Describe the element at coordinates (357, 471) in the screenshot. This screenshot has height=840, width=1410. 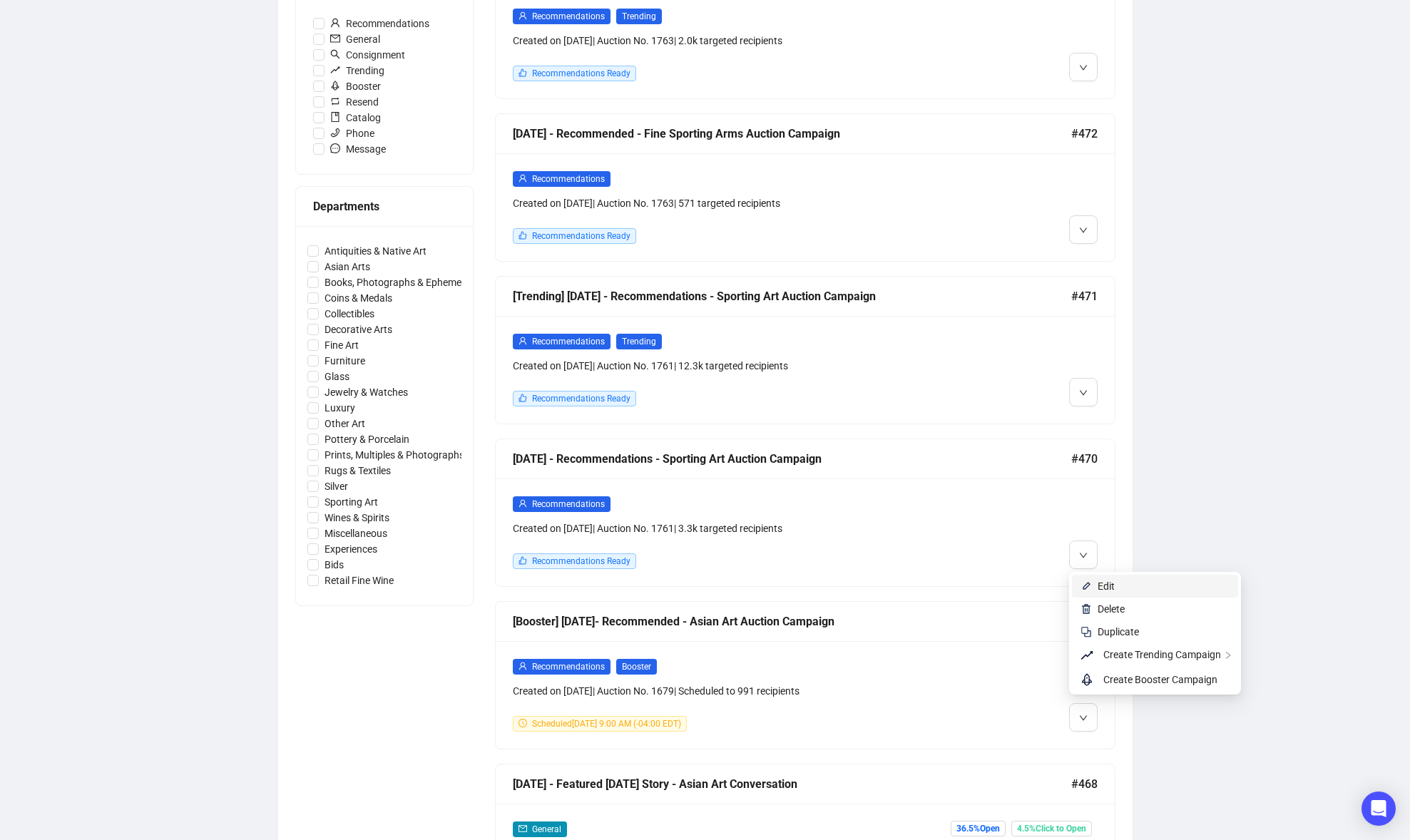
I see `span: Rugs & Textiles` at that location.